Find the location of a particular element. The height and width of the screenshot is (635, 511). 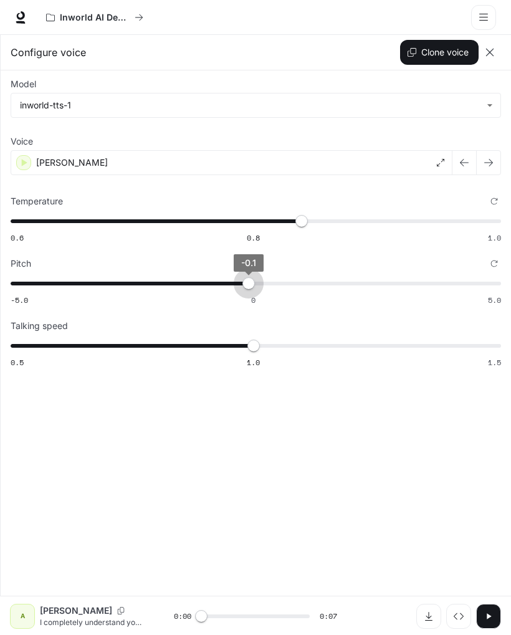

span: -0.1 is located at coordinates (249, 262).